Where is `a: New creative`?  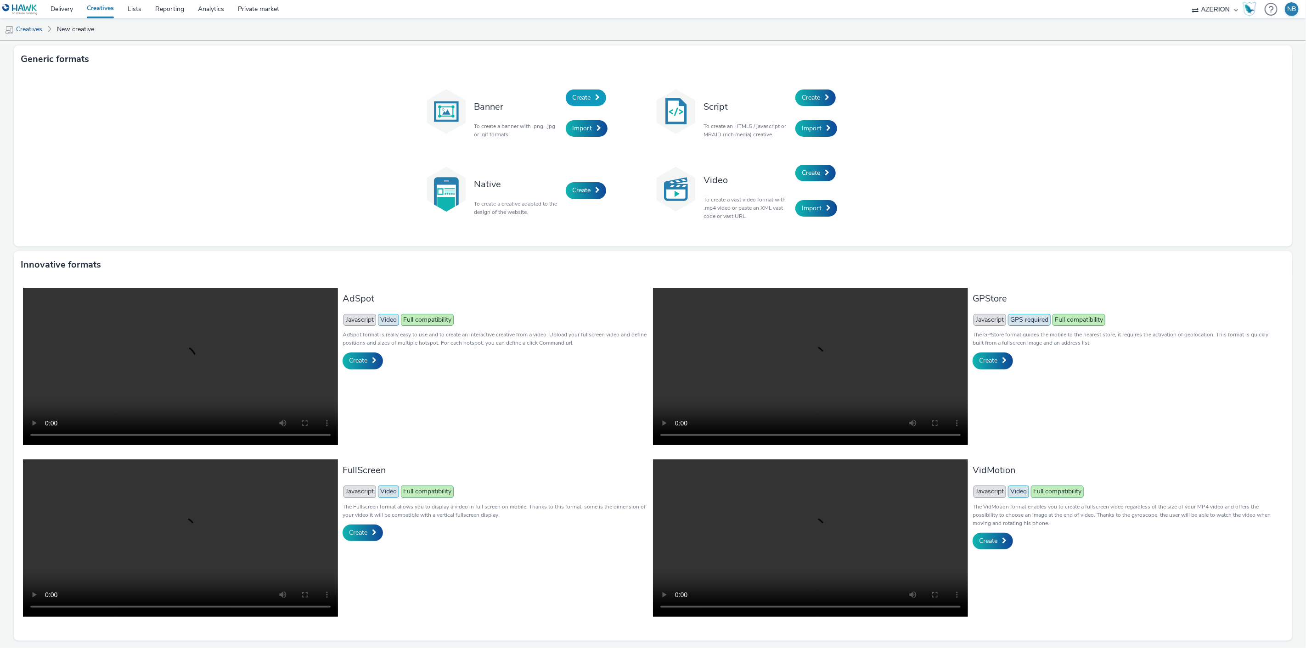 a: New creative is located at coordinates (75, 29).